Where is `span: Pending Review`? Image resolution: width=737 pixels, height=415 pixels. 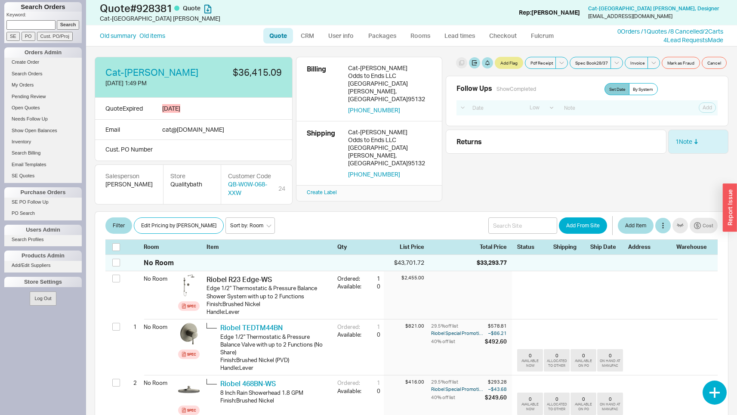
span: Pending Review is located at coordinates (29, 96).